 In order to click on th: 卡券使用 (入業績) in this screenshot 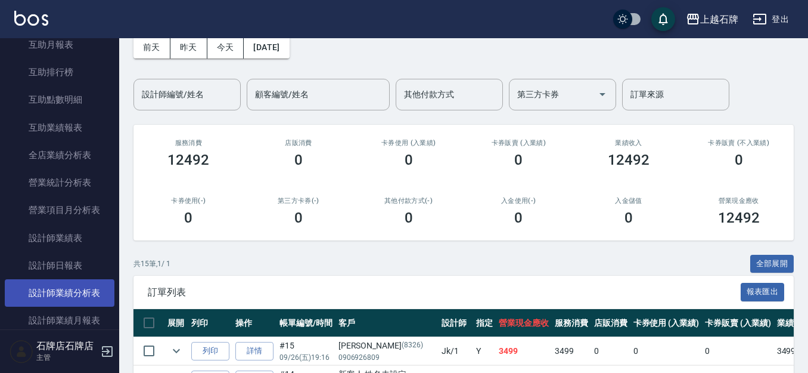, I will do `click(666, 322)`.